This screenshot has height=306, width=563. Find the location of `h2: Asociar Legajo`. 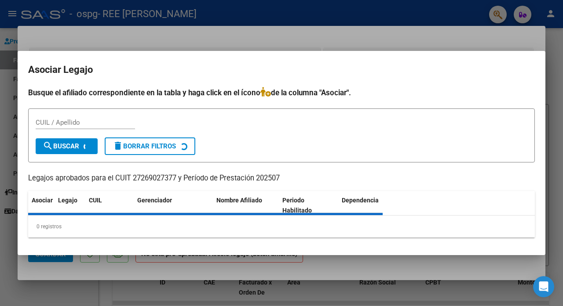

h2: Asociar Legajo is located at coordinates (281, 70).